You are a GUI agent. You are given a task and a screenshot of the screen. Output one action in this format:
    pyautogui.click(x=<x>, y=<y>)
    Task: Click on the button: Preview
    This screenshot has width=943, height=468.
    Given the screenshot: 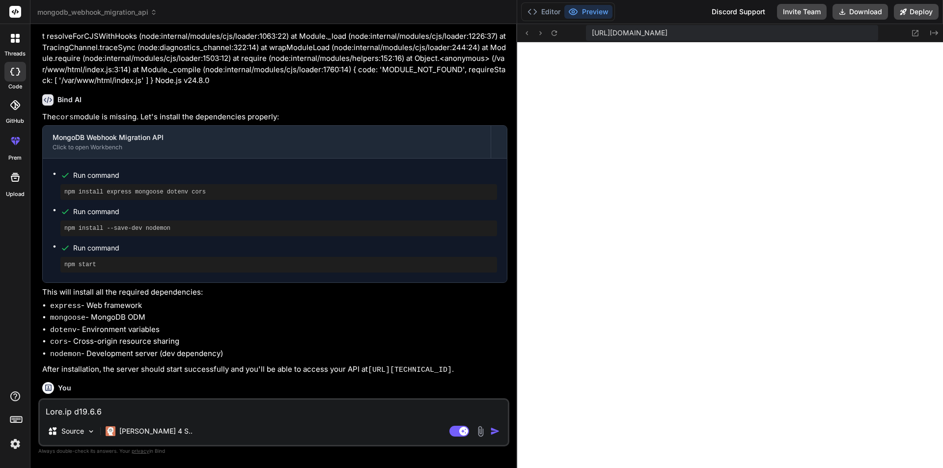 What is the action you would take?
    pyautogui.click(x=588, y=12)
    